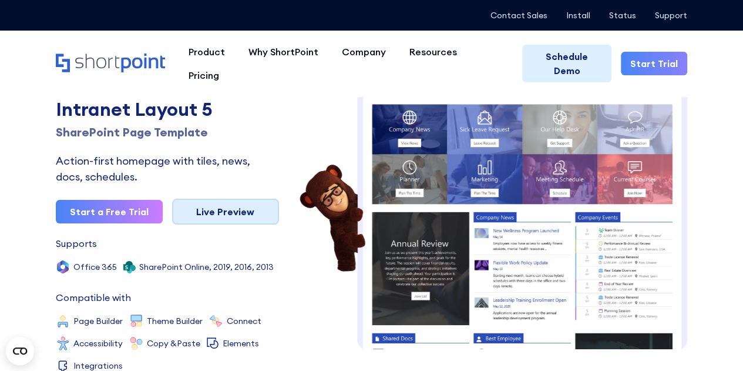  I want to click on a: Why ShortPoint, so click(283, 52).